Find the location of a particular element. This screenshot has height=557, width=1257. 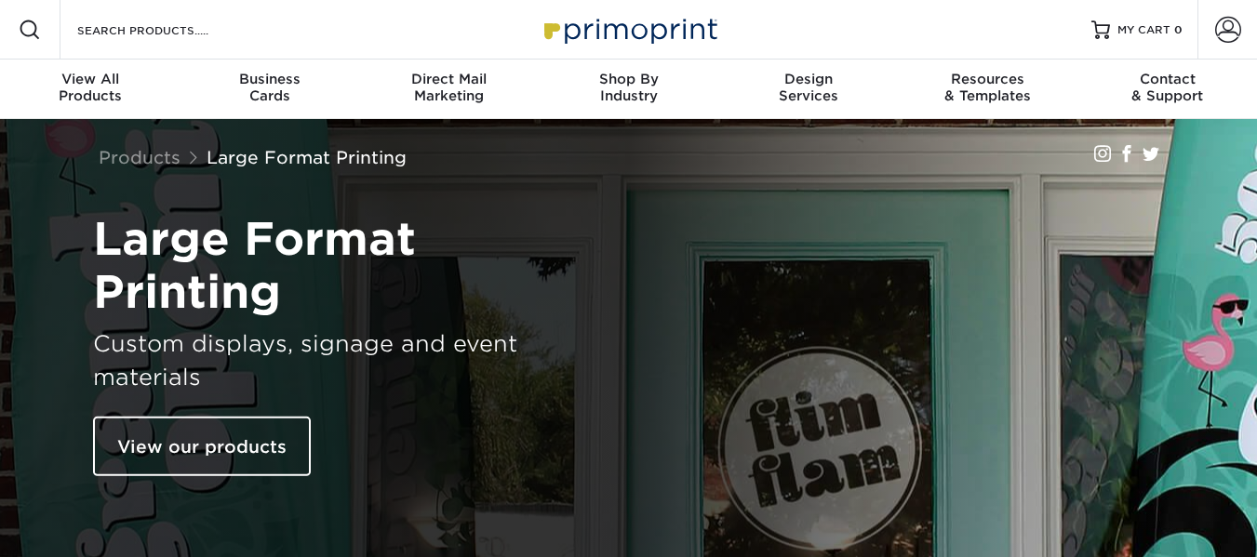

span: Business is located at coordinates (269, 79).